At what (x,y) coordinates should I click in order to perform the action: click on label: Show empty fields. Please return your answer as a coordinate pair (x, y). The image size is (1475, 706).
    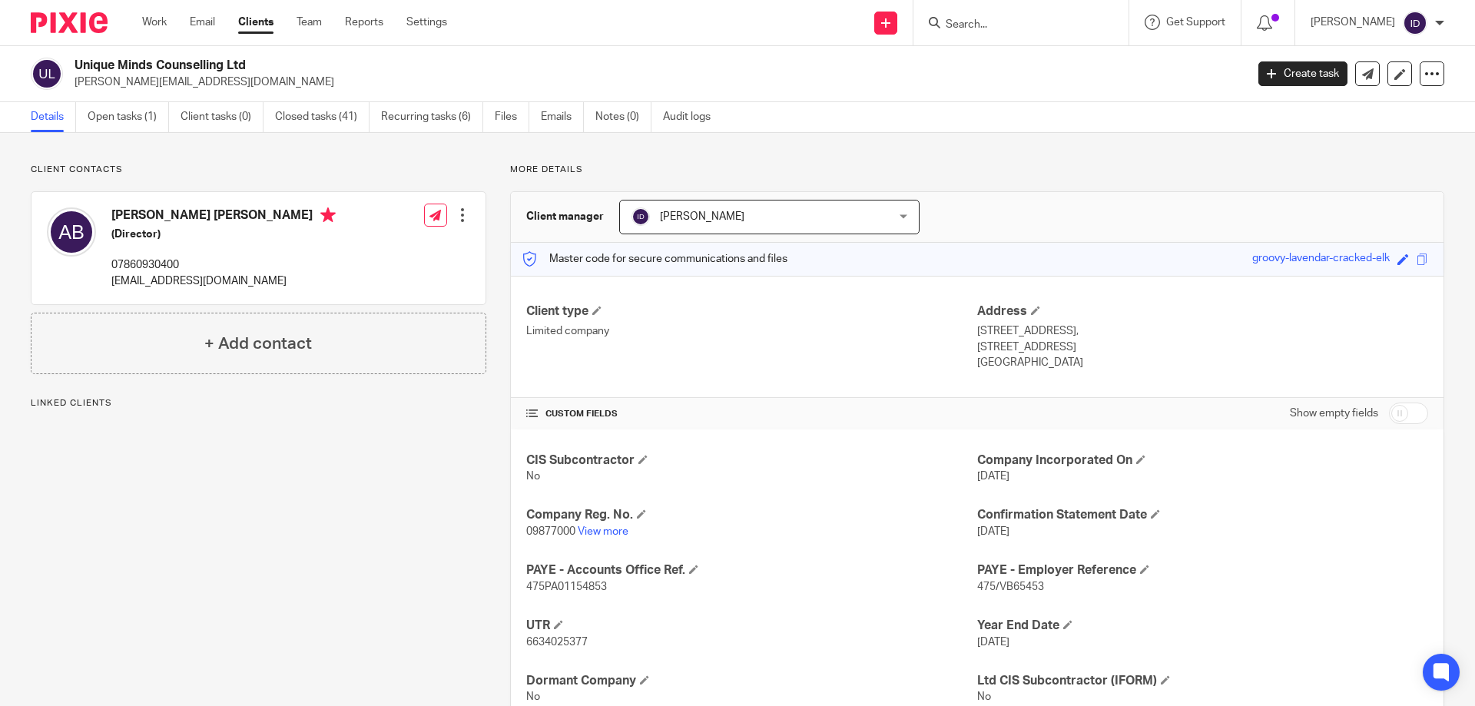
    Looking at the image, I should click on (1334, 413).